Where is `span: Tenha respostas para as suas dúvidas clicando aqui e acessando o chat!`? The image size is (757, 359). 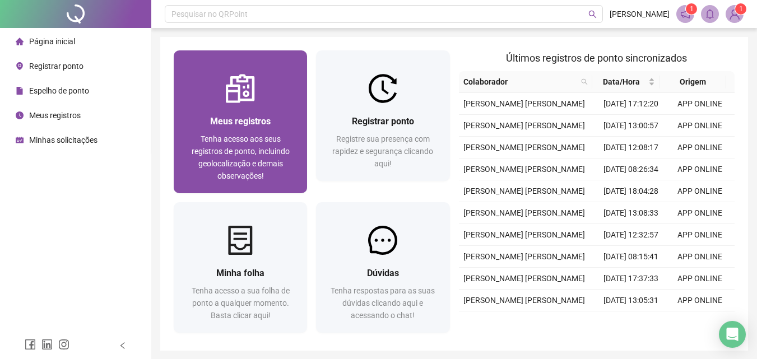
span: Tenha respostas para as suas dúvidas clicando aqui e acessando o chat! is located at coordinates (383, 303).